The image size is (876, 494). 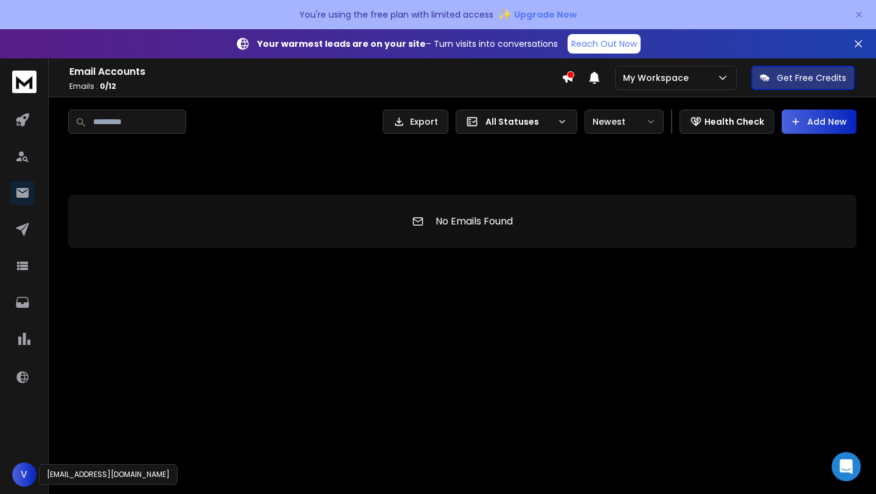 What do you see at coordinates (537, 15) in the screenshot?
I see `button: ✨Upgrade Now` at bounding box center [537, 15].